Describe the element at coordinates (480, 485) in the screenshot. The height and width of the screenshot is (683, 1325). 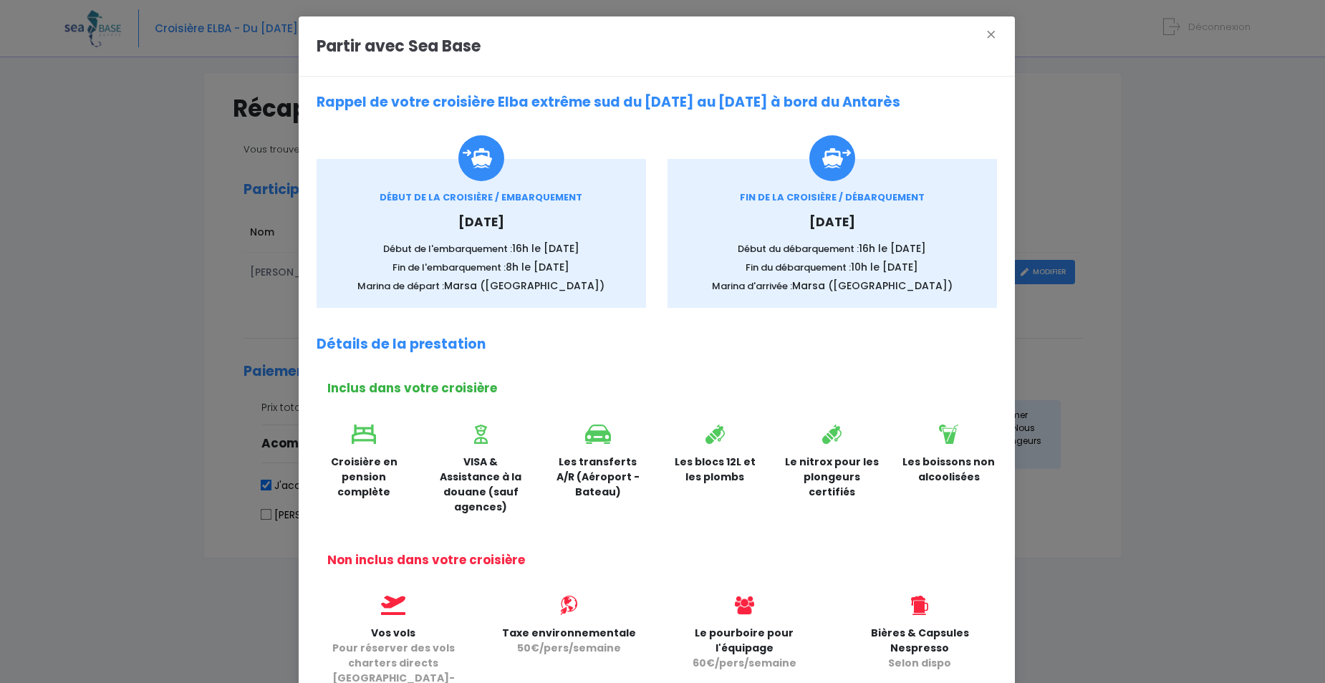
I see `p: VISA & Assistance à la douane (sauf agences)` at that location.